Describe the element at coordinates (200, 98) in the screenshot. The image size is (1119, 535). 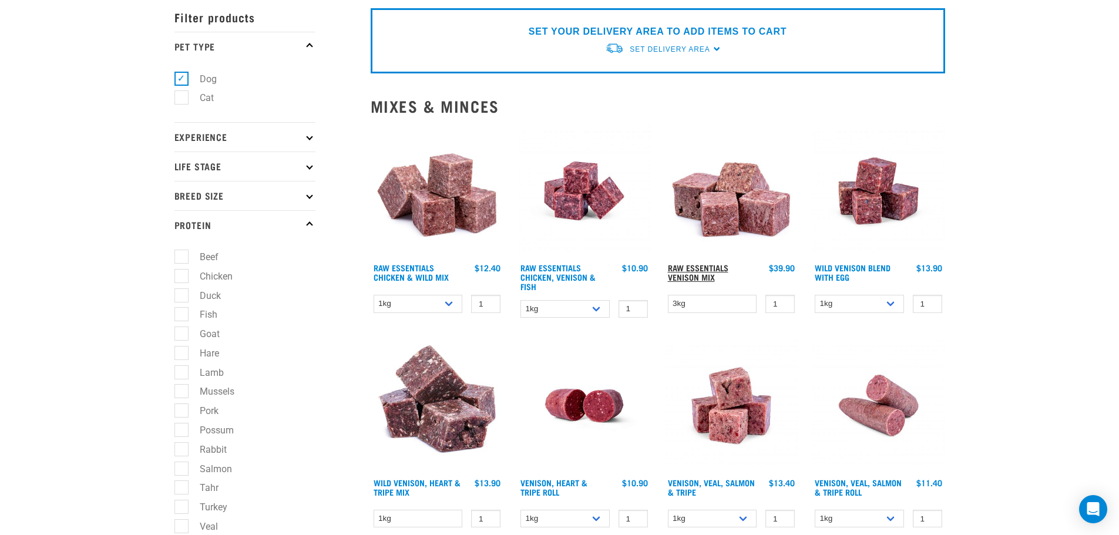
I see `label: Cat` at that location.